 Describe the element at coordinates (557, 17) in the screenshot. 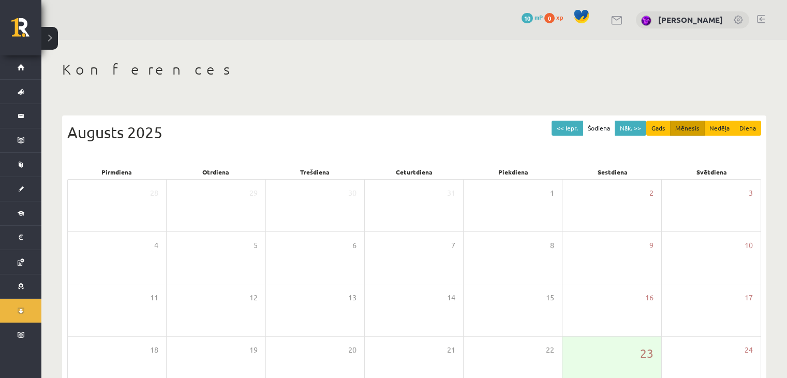

I see `a: 0 xp` at that location.